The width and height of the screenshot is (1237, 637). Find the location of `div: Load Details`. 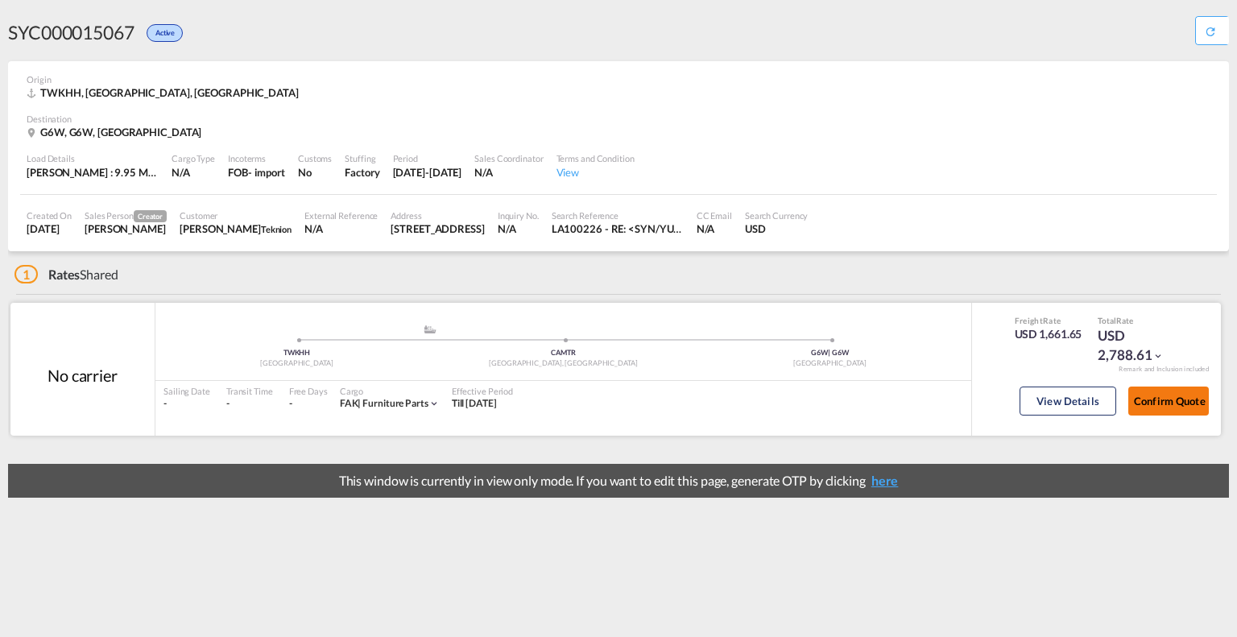

div: Load Details is located at coordinates (93, 158).